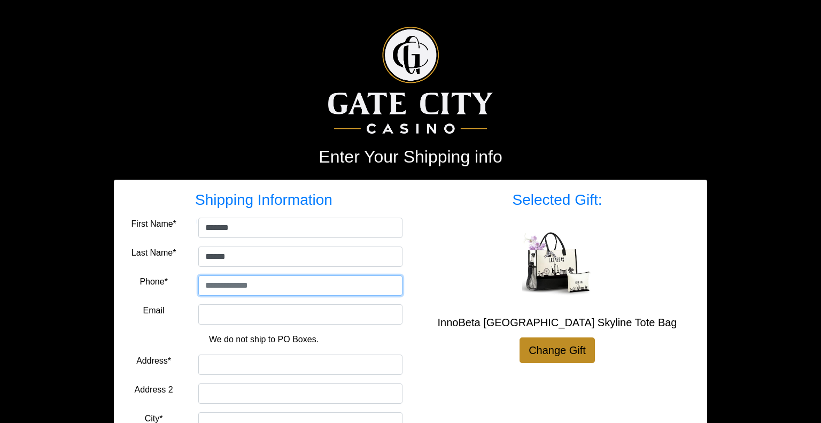 The height and width of the screenshot is (423, 821). I want to click on label: First Name*, so click(153, 224).